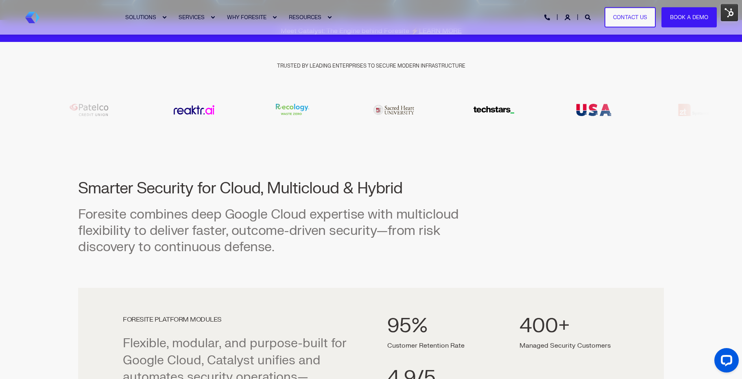 The height and width of the screenshot is (379, 742). What do you see at coordinates (275, 17) in the screenshot?
I see `div: Expand WHY FORESITE` at bounding box center [275, 17].